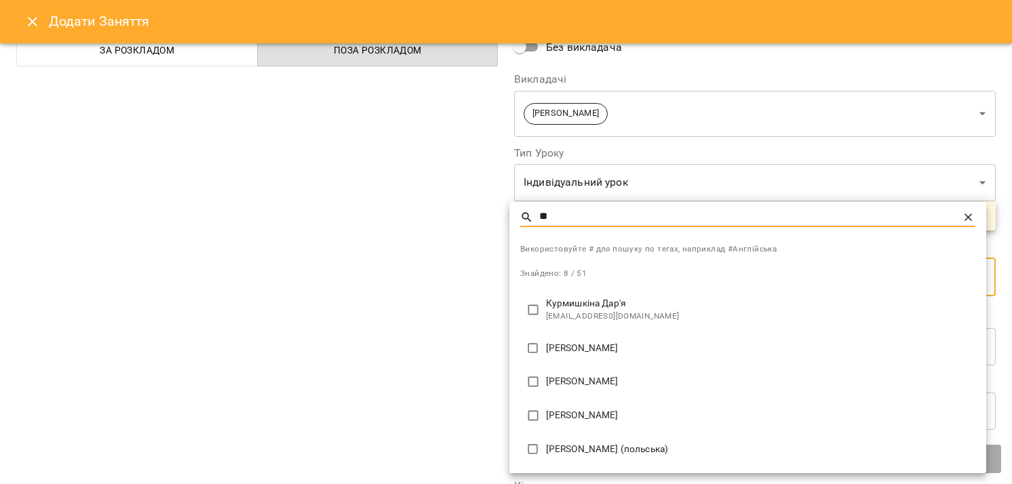  I want to click on span: Використовуйте # для пошуку по тегах, наприклад #Англійська, so click(747, 250).